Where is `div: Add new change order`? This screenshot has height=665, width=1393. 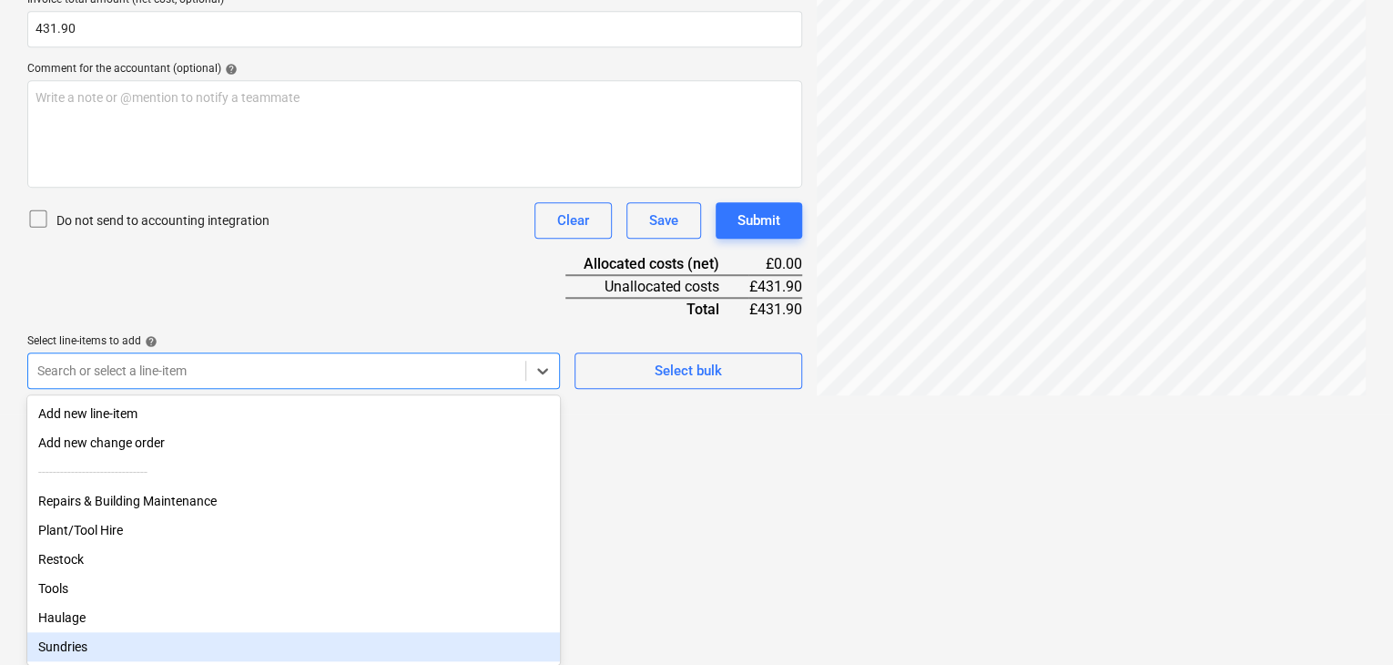 div: Add new change order is located at coordinates (293, 443).